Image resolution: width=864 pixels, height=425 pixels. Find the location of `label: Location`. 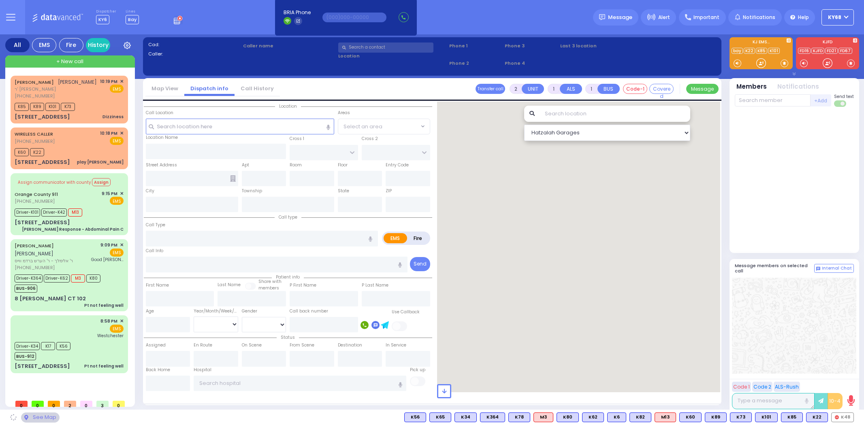

label: Location is located at coordinates (392, 56).